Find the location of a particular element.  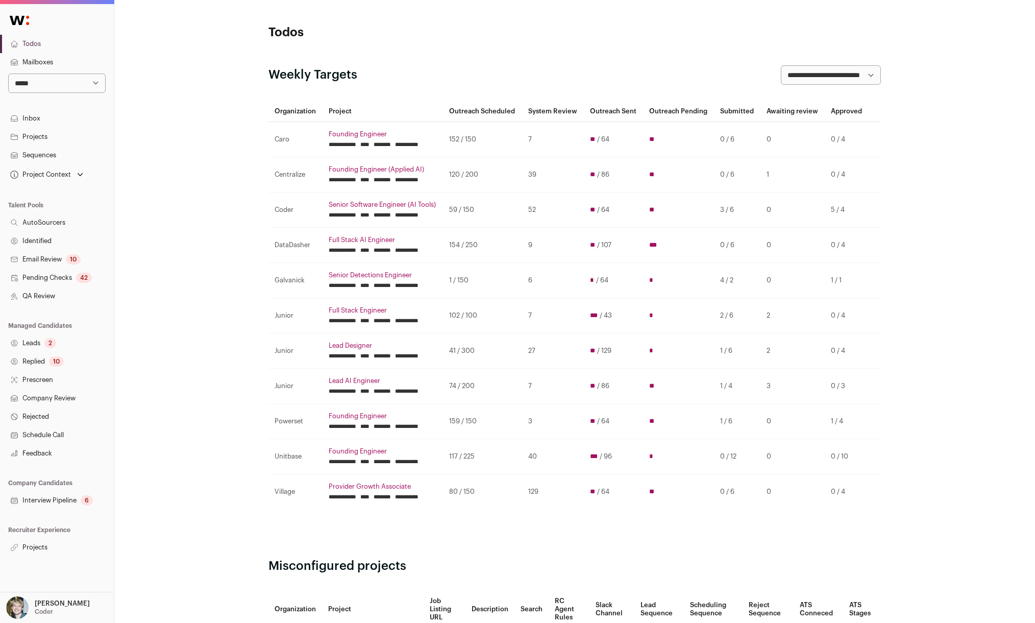

td: 40 is located at coordinates (553, 456).